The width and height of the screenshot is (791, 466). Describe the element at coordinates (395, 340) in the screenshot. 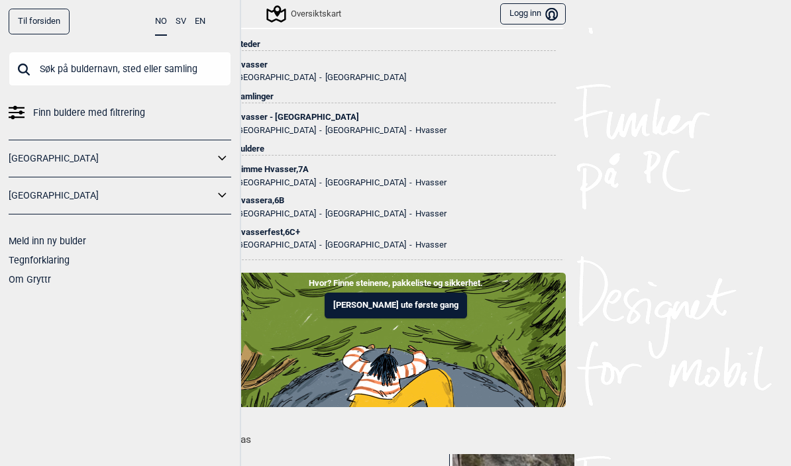

I see `img: Indoor to outdoor` at that location.